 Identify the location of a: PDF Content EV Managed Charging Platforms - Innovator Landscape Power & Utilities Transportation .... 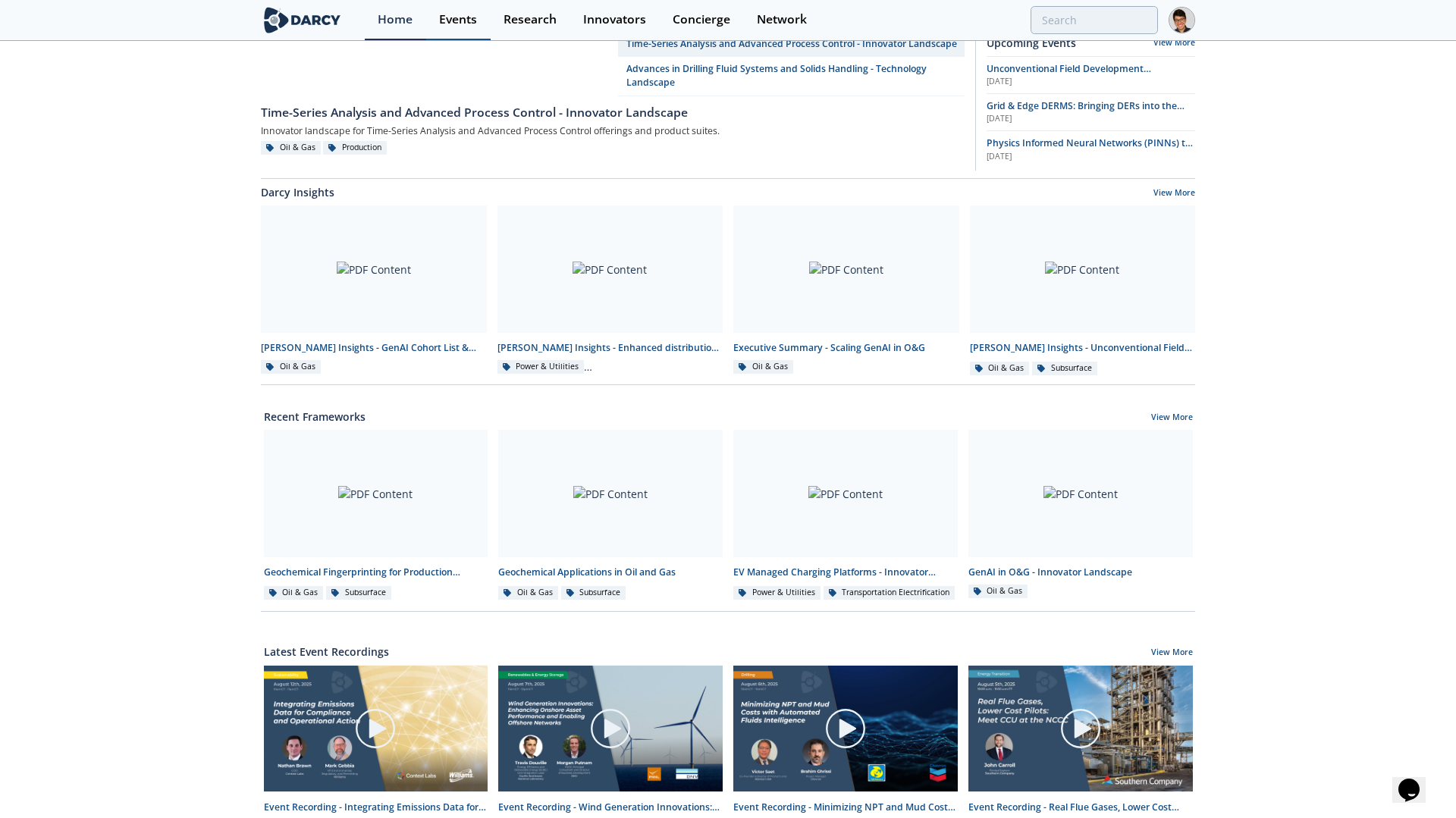
(846, 515).